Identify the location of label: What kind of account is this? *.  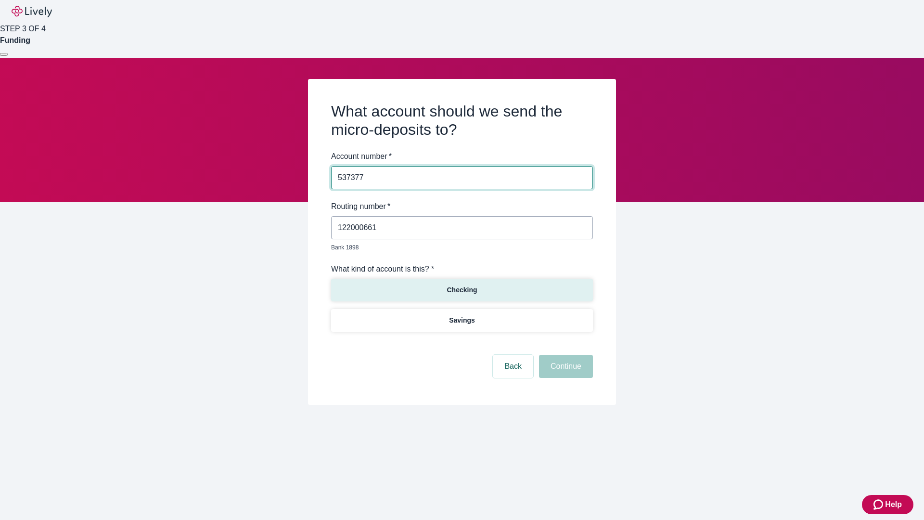
(383, 269).